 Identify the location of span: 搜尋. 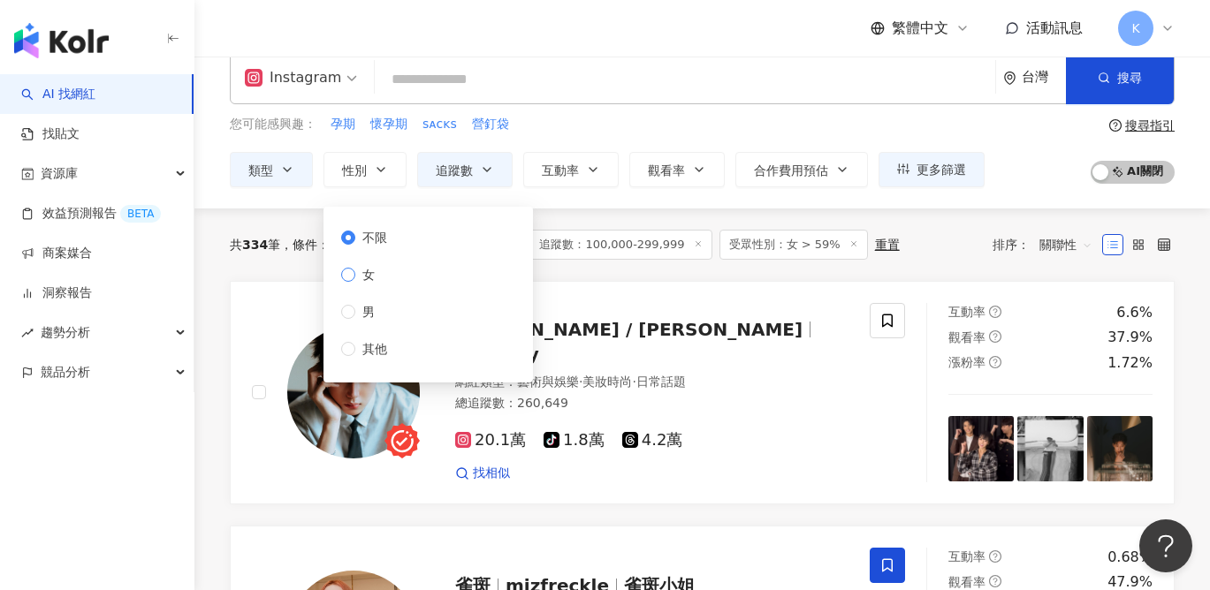
(1129, 78).